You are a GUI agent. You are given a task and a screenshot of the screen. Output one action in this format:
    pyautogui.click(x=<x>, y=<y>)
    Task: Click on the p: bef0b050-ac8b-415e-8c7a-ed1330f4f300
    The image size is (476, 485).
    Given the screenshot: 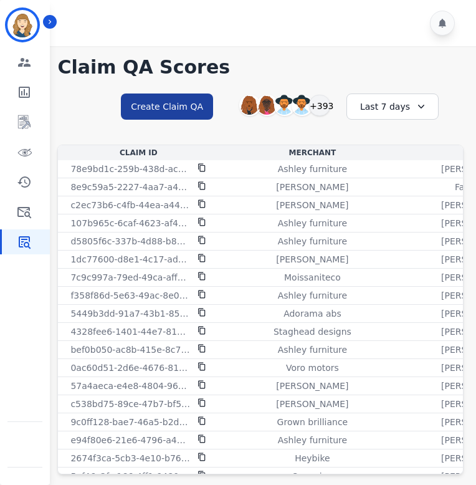 What is the action you would take?
    pyautogui.click(x=130, y=349)
    